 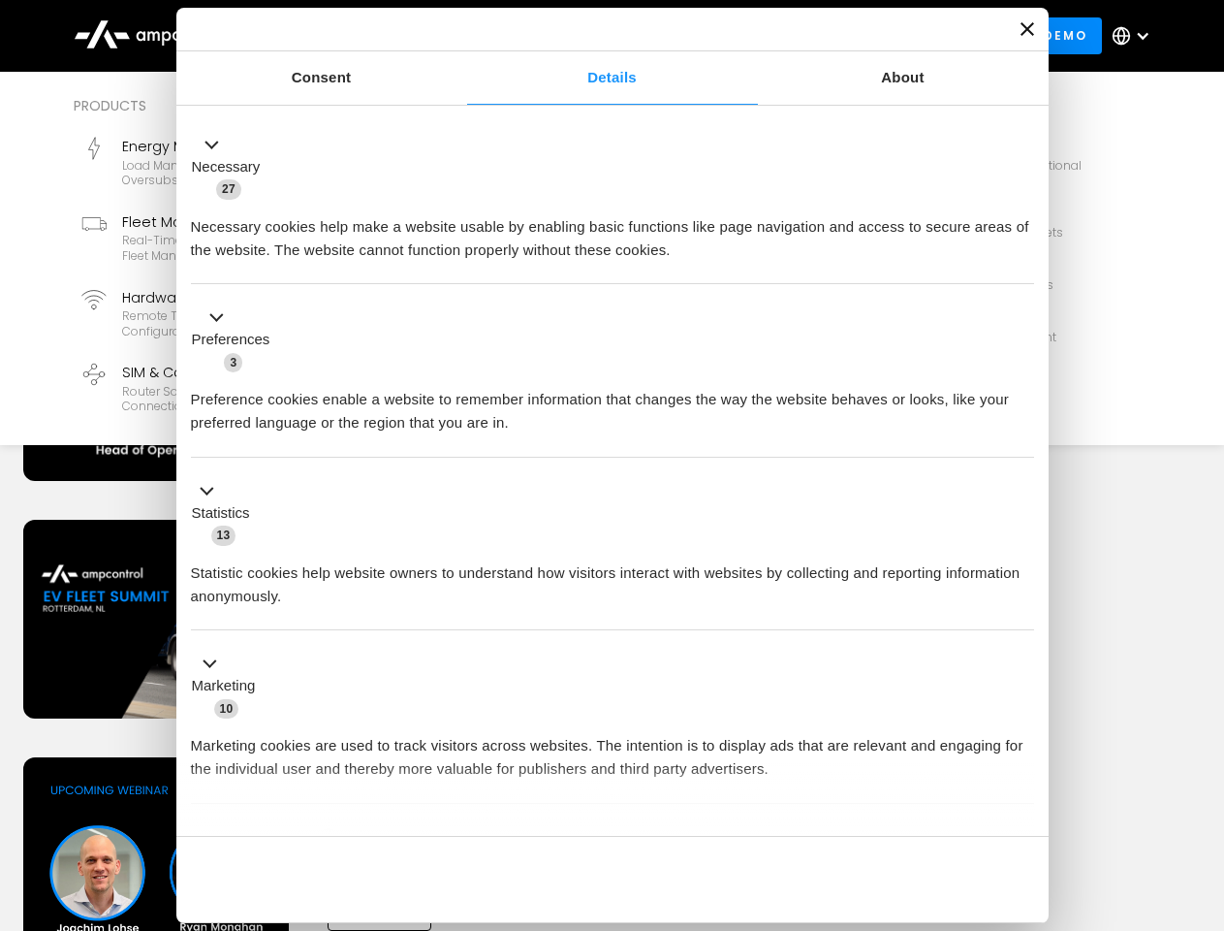 I want to click on span: 10, so click(x=227, y=709).